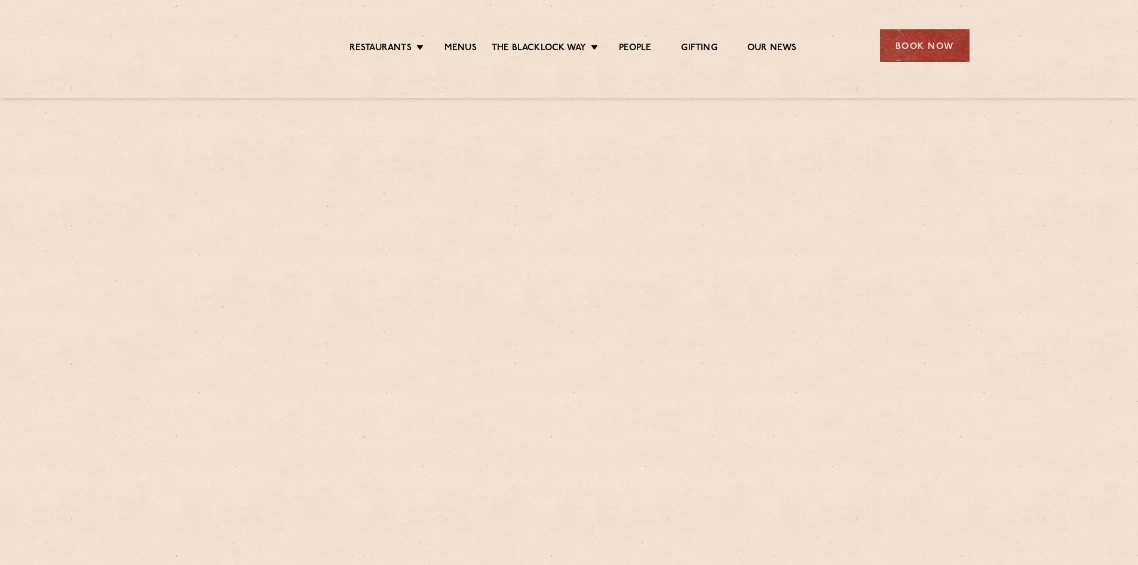  Describe the element at coordinates (381, 49) in the screenshot. I see `a: Restaurants` at that location.